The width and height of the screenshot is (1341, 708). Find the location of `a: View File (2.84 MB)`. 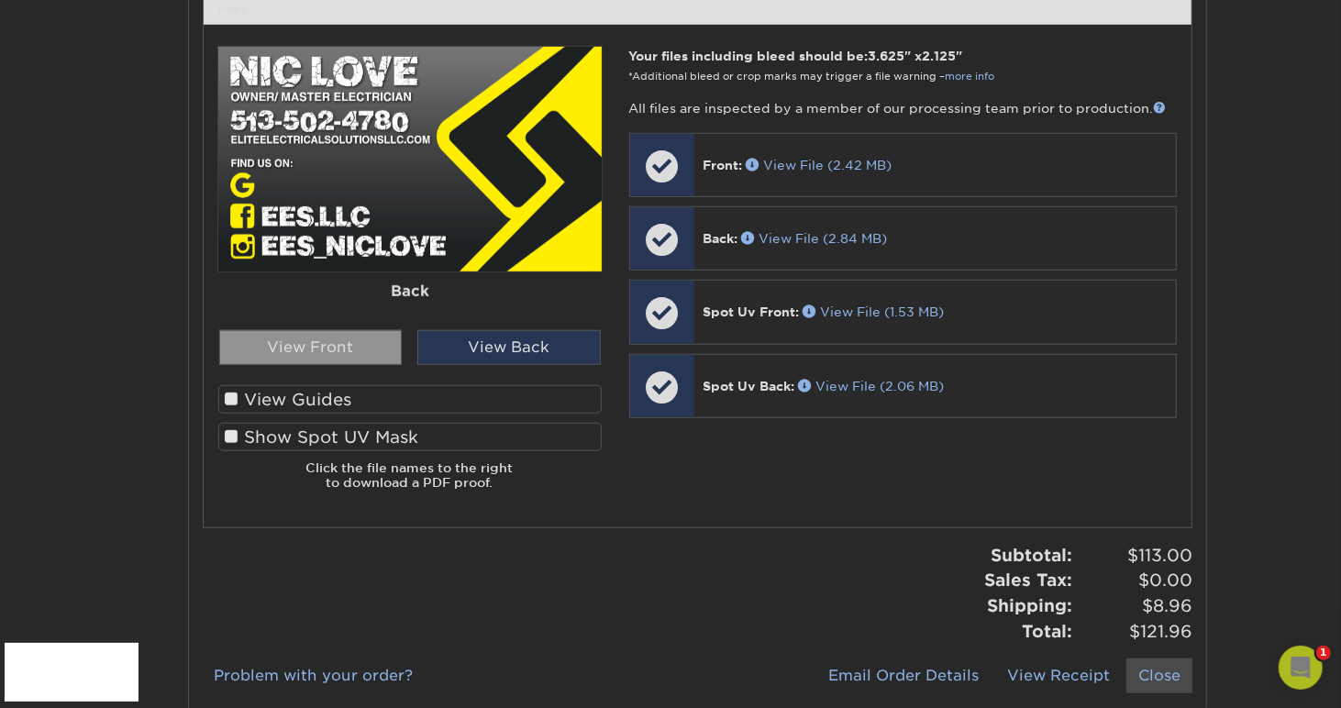

a: View File (2.84 MB) is located at coordinates (814, 238).